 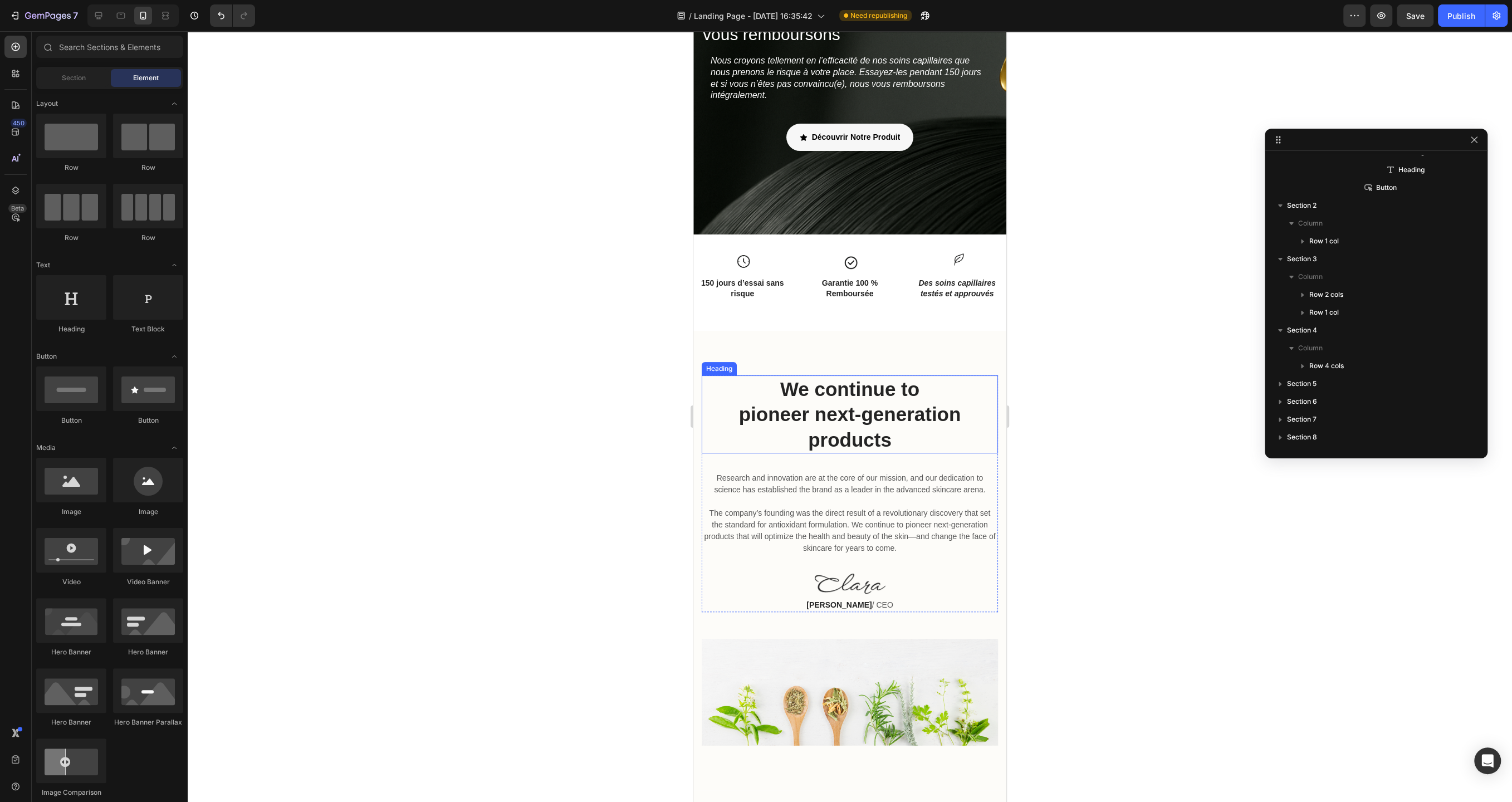 I want to click on span: Save, so click(x=1416, y=16).